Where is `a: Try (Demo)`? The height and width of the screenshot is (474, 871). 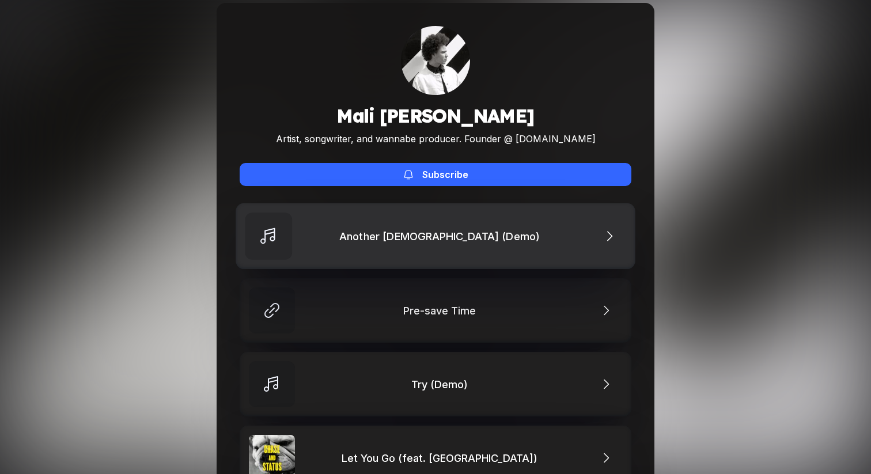
a: Try (Demo) is located at coordinates (435, 384).